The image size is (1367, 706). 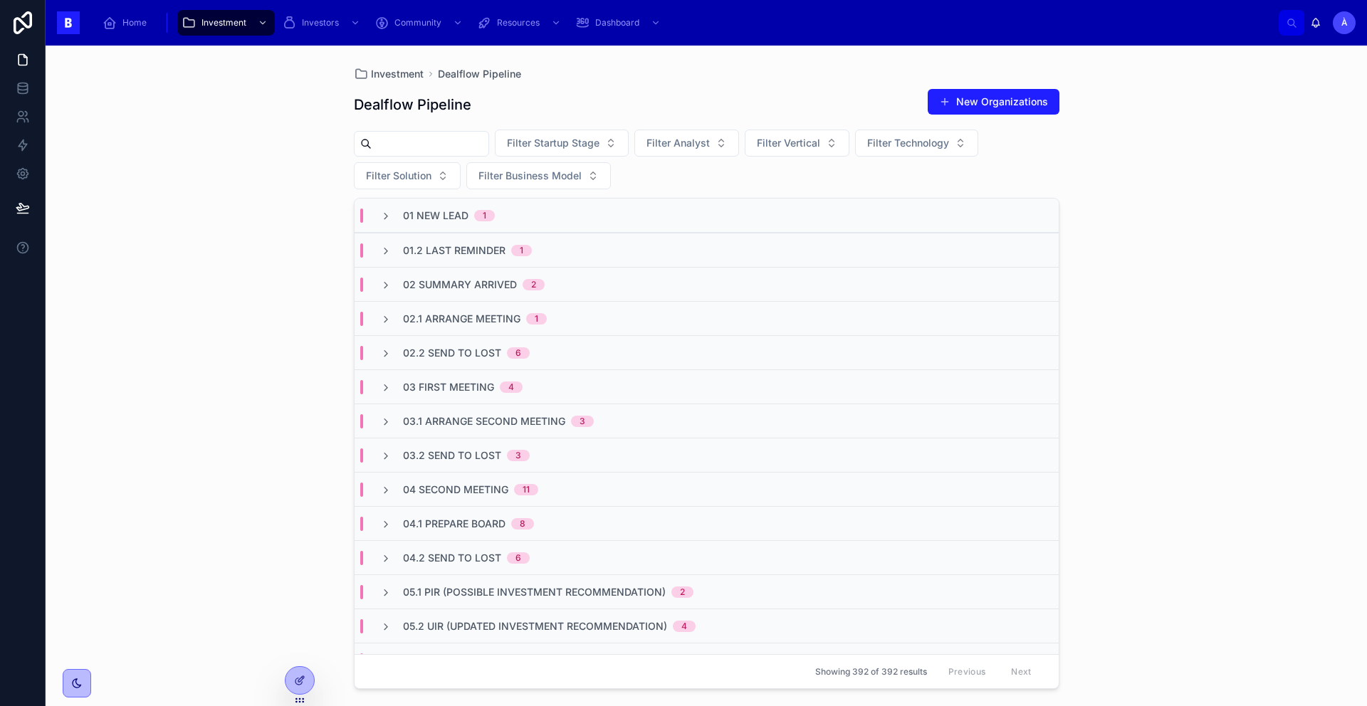 What do you see at coordinates (135, 23) in the screenshot?
I see `span: Home` at bounding box center [135, 23].